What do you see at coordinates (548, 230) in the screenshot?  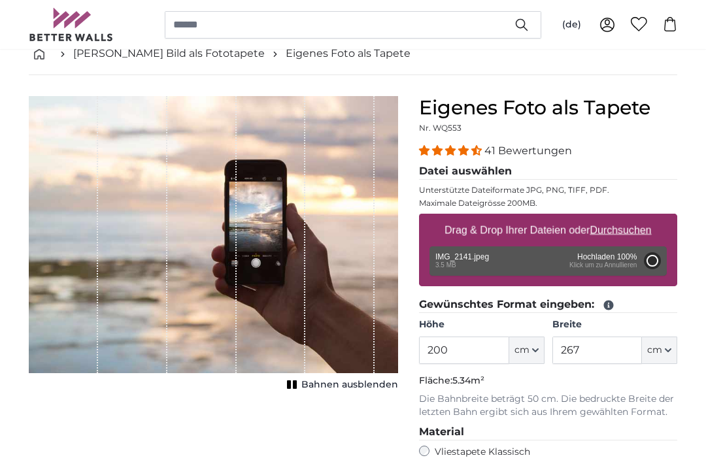 I see `label: Drag & Drop Ihrer Dateien oder` at bounding box center [548, 230].